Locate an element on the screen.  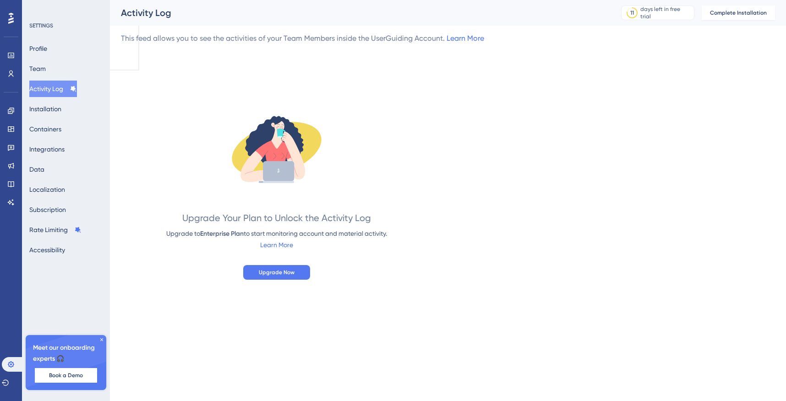
button: Profile is located at coordinates (38, 49).